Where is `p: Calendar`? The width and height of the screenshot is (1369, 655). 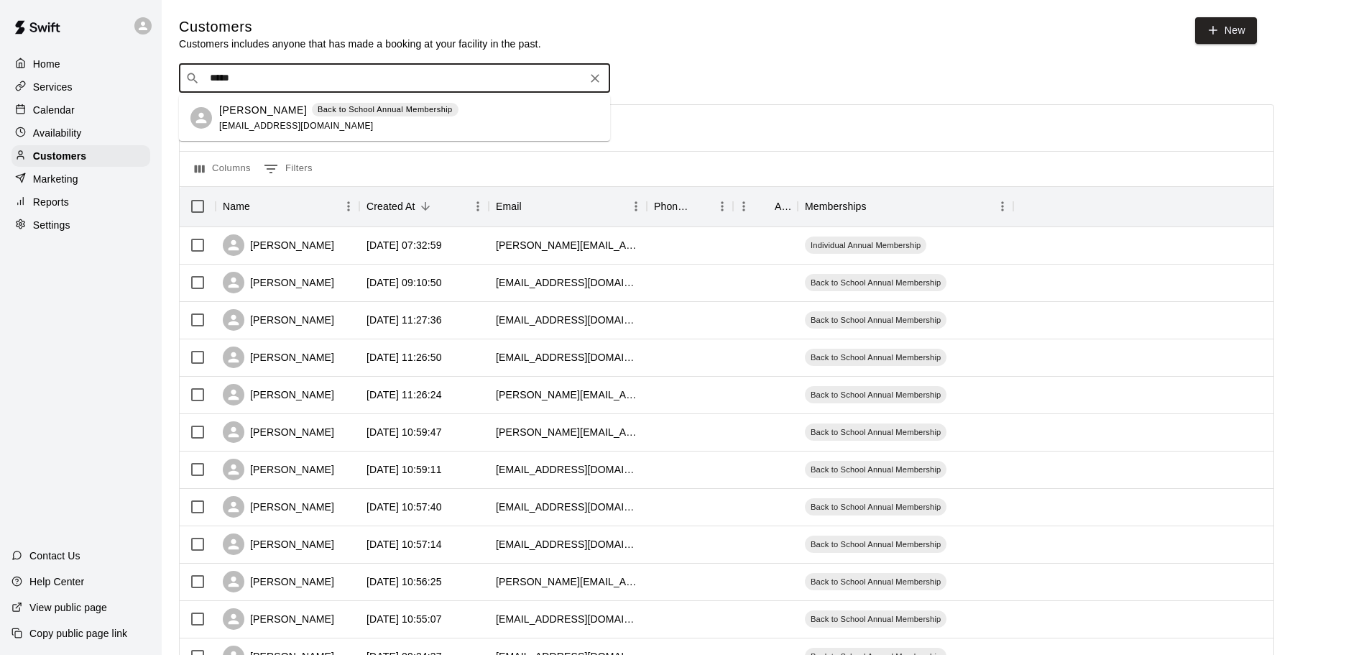 p: Calendar is located at coordinates (54, 110).